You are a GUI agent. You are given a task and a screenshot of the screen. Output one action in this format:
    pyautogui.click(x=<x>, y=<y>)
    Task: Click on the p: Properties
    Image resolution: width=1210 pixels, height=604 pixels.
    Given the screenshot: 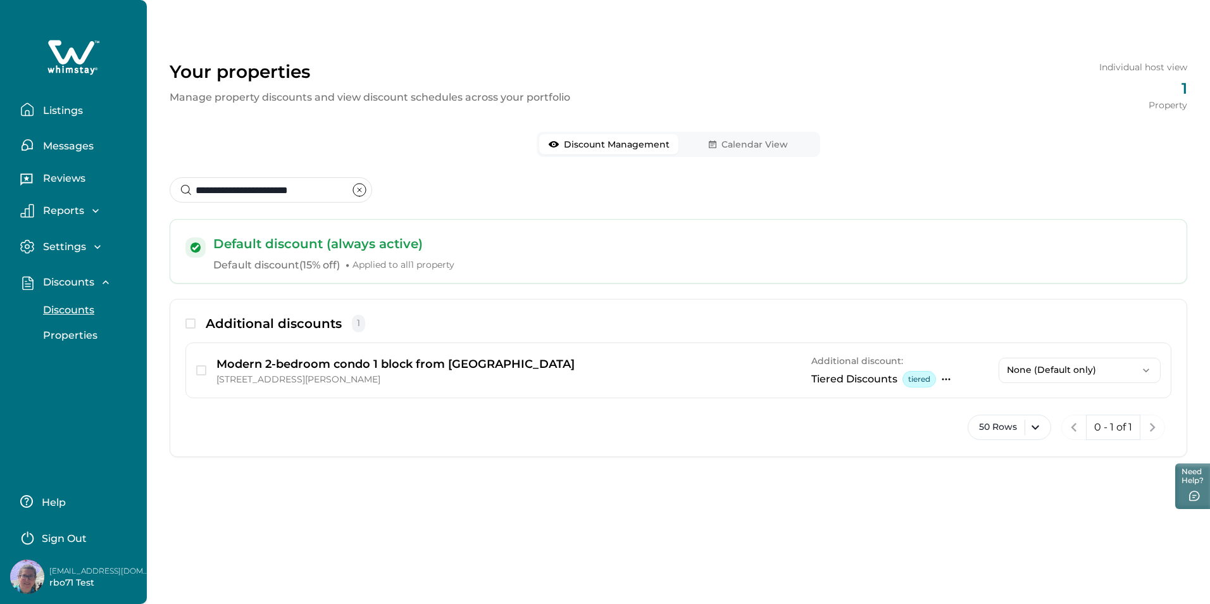 What is the action you would take?
    pyautogui.click(x=68, y=336)
    